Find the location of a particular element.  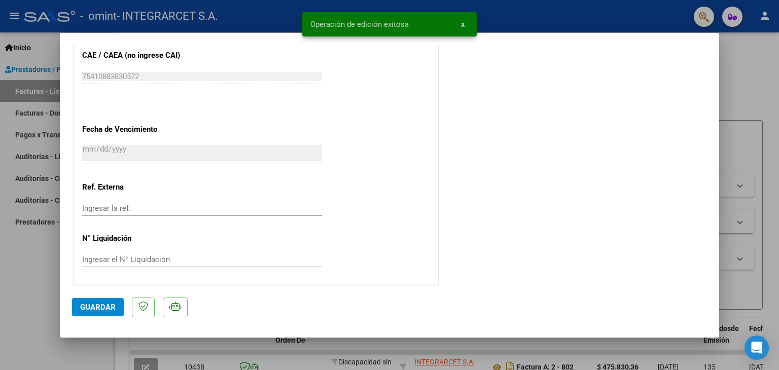

button: x is located at coordinates (463, 24).